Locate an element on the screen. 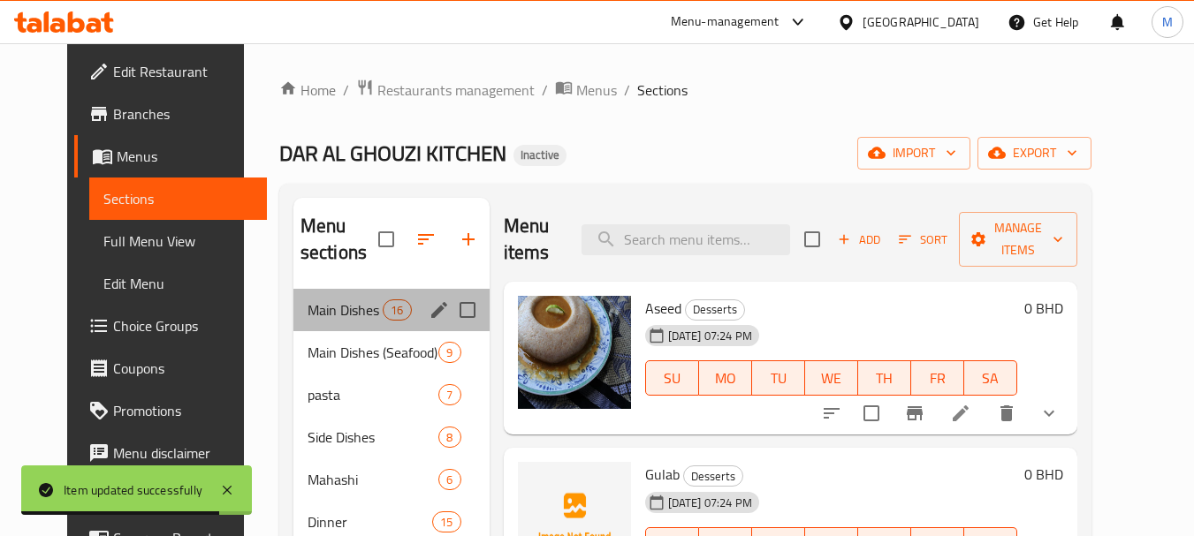 Image resolution: width=1194 pixels, height=536 pixels. button: WE is located at coordinates (832, 378).